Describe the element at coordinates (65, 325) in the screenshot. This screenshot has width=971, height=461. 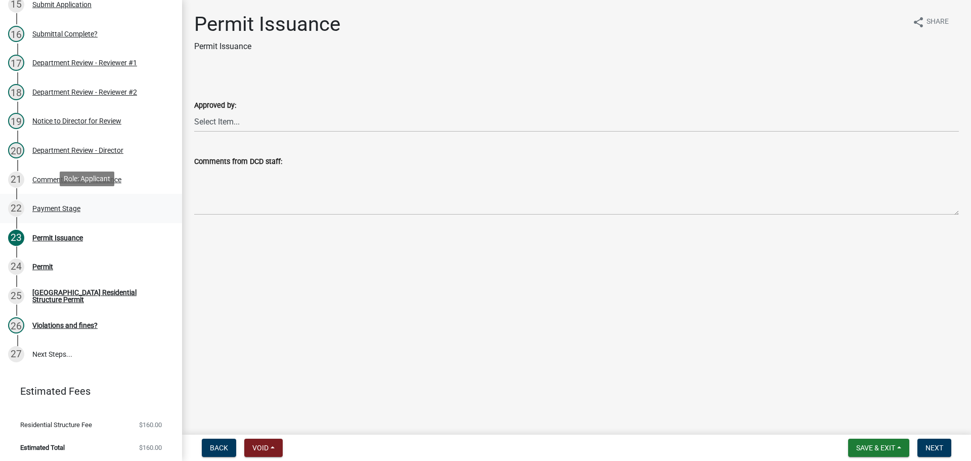
I see `div: Violations and fines?` at that location.